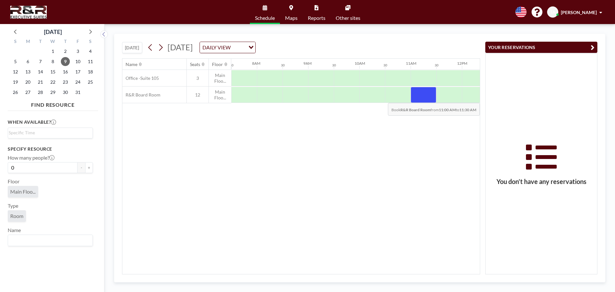 The width and height of the screenshot is (615, 292). What do you see at coordinates (447, 110) in the screenshot?
I see `b: 11:00 AM` at bounding box center [447, 110].